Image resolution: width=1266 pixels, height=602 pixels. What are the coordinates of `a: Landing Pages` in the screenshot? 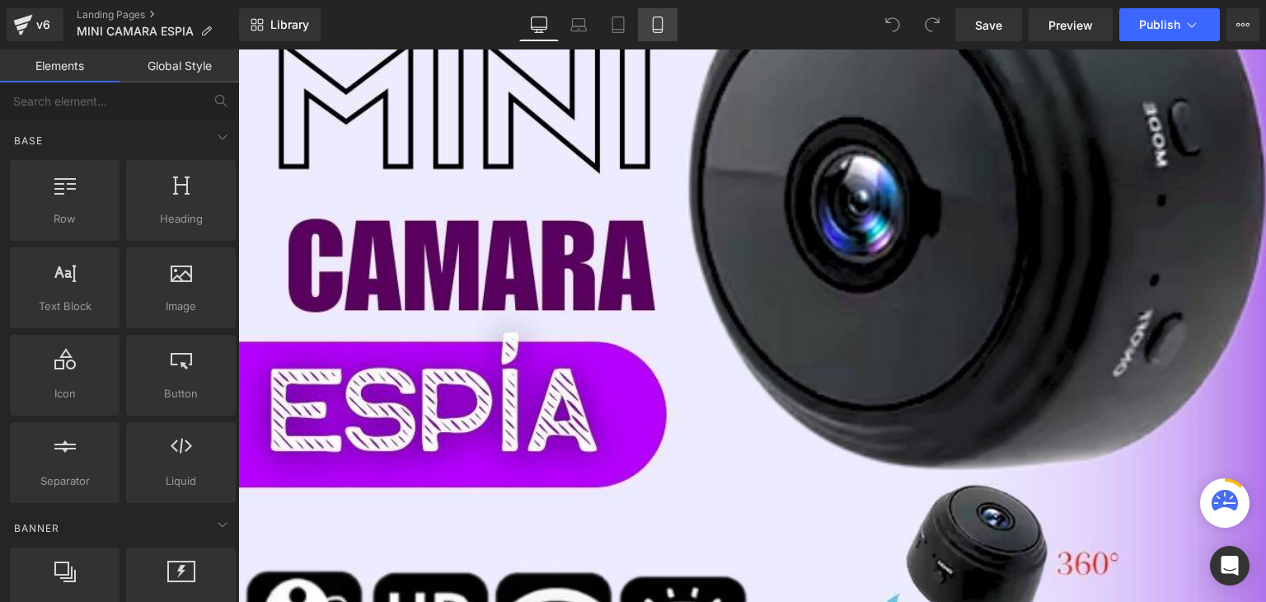 It's located at (157, 15).